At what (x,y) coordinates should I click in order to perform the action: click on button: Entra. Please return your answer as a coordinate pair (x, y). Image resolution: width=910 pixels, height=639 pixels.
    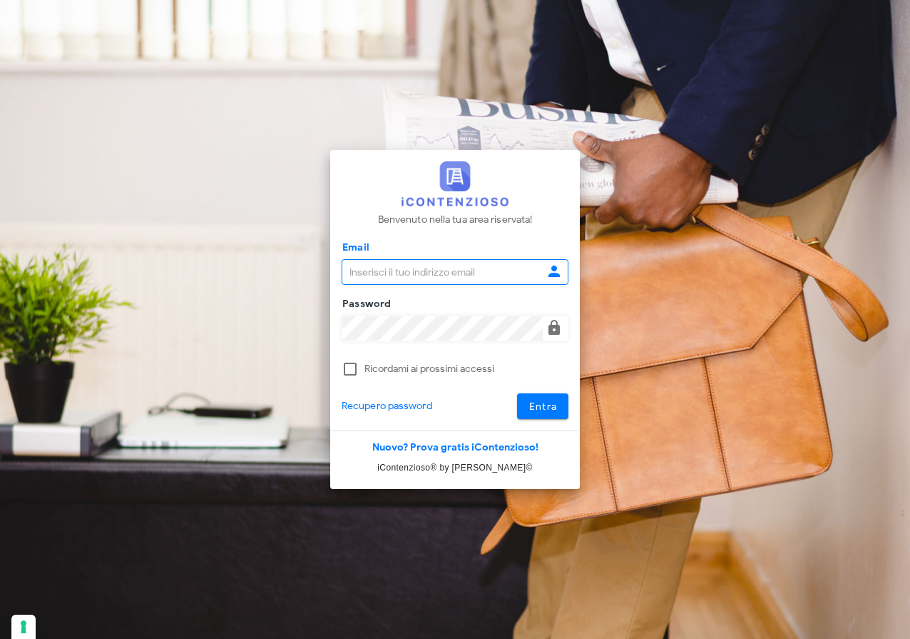
    Looking at the image, I should click on (543, 406).